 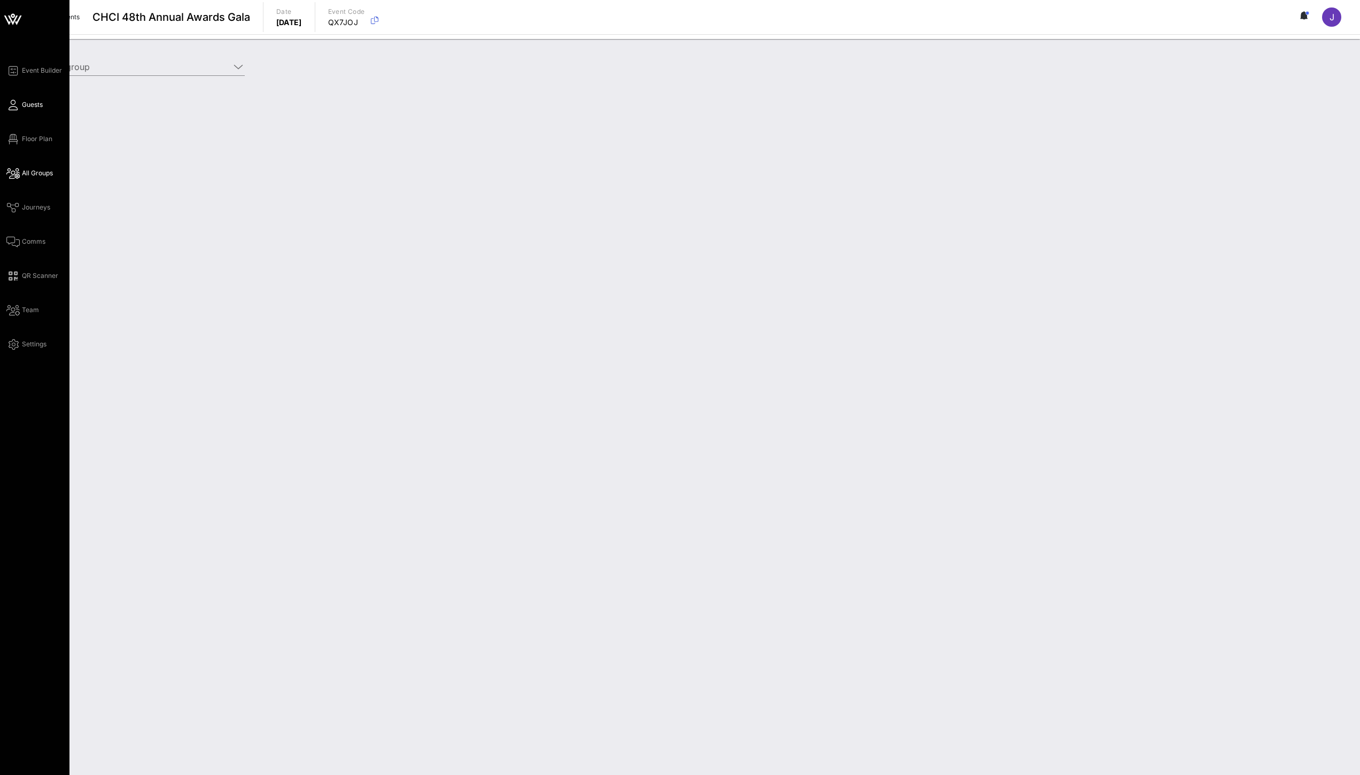 What do you see at coordinates (26, 242) in the screenshot?
I see `a: Comms` at bounding box center [26, 242].